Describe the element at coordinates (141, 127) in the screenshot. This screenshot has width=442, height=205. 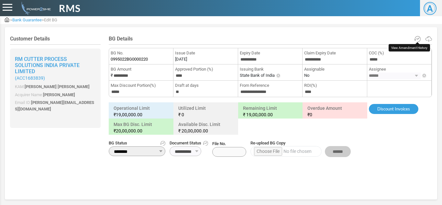
I see `h6: Max BG Disc. Limit` at that location.